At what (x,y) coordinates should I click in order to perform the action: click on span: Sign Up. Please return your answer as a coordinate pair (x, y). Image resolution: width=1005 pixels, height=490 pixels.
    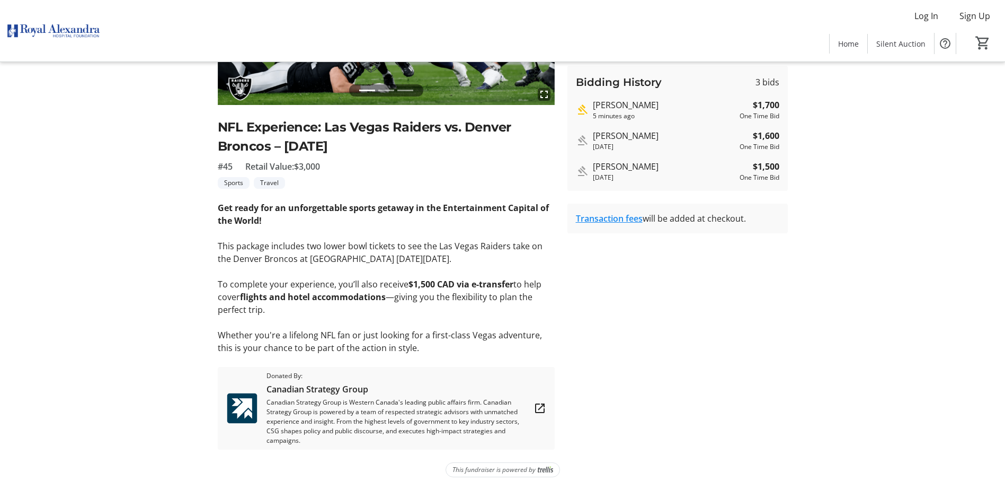
    Looking at the image, I should click on (975, 16).